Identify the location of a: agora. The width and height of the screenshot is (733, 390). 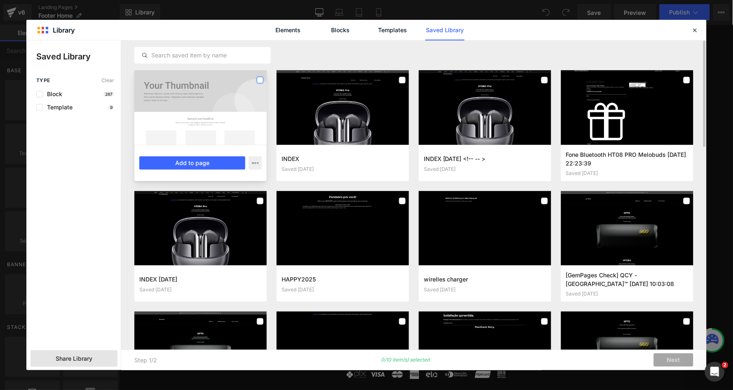
(483, 66).